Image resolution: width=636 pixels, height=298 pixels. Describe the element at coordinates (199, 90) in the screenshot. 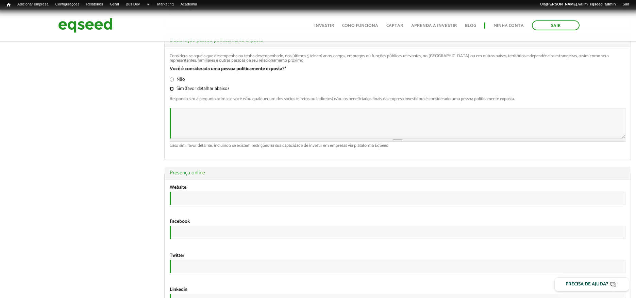

I see `label: Sim (favor detalhar abaixo)` at that location.